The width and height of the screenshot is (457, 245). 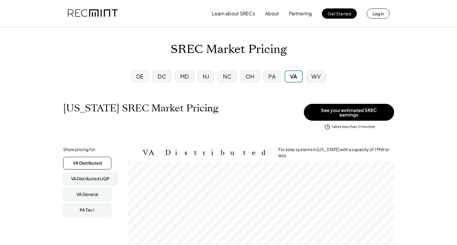 I want to click on div: DE, so click(x=140, y=76).